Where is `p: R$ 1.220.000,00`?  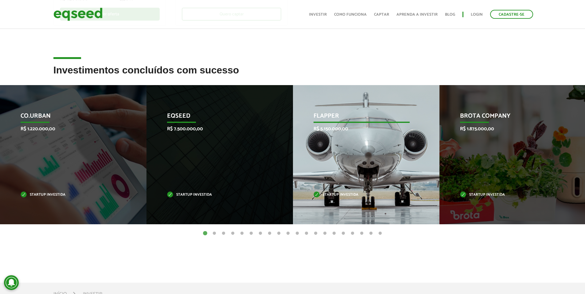
p: R$ 1.220.000,00 is located at coordinates (68, 129).